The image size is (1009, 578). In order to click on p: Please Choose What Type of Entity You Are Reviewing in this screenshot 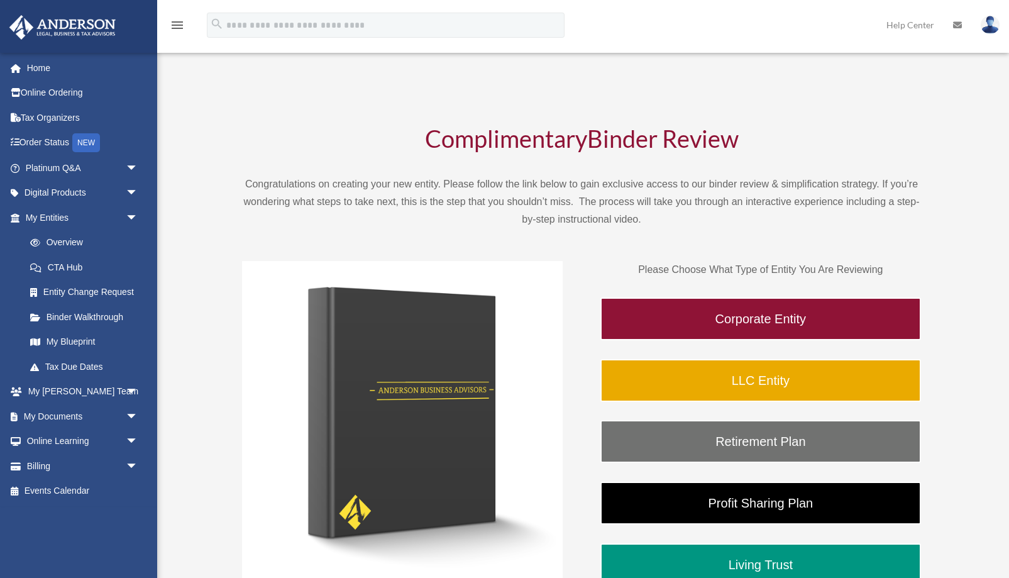, I will do `click(761, 270)`.